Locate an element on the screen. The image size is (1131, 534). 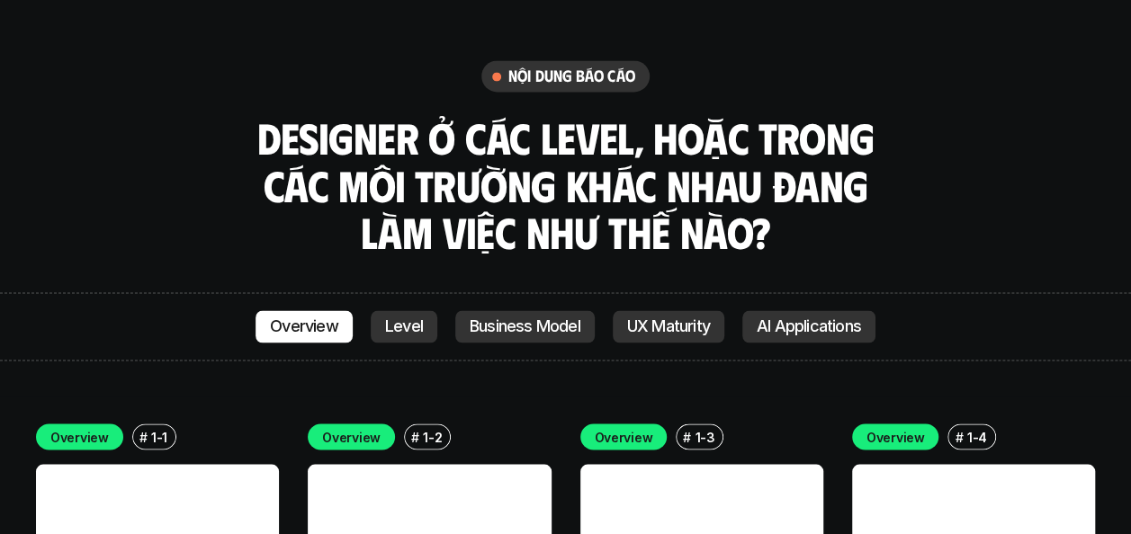
a: Overview is located at coordinates (304, 327).